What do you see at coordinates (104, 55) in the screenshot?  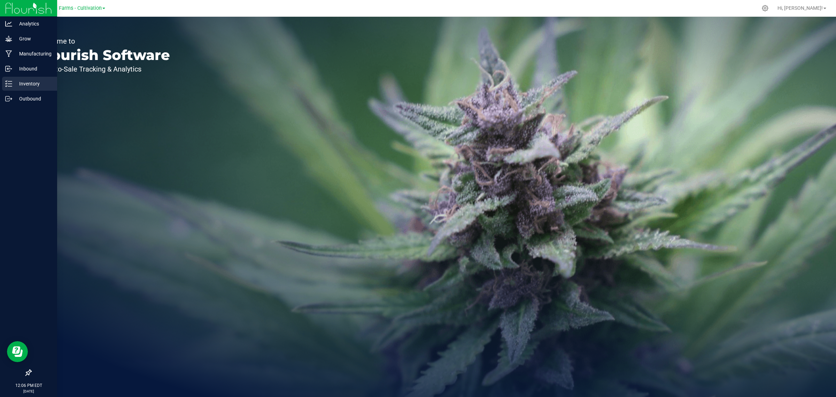 I see `p: Flourish Software` at bounding box center [104, 55].